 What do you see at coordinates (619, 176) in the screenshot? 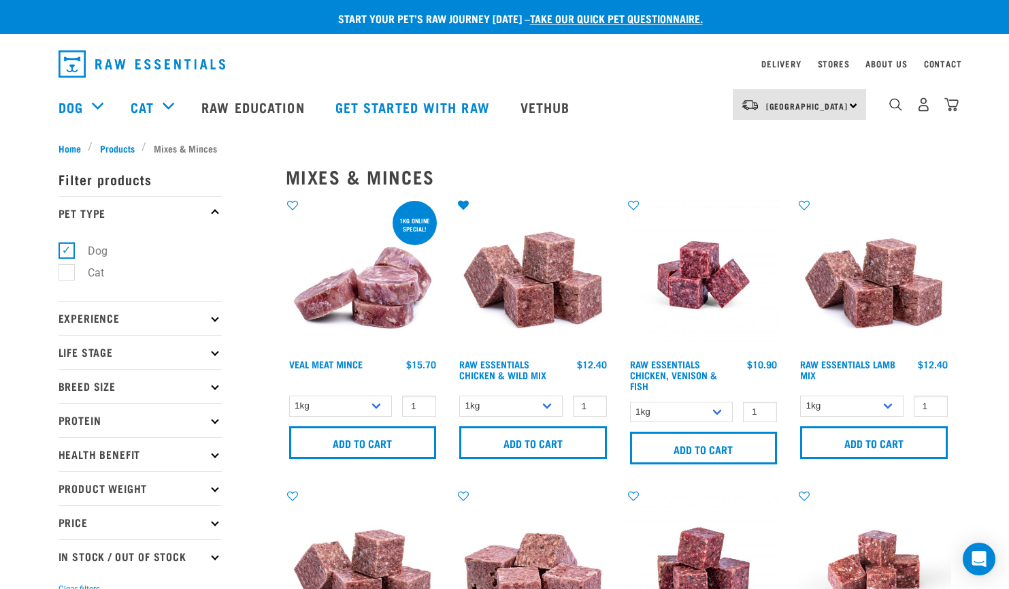
I see `h2: Mixes & Minces` at bounding box center [619, 176].